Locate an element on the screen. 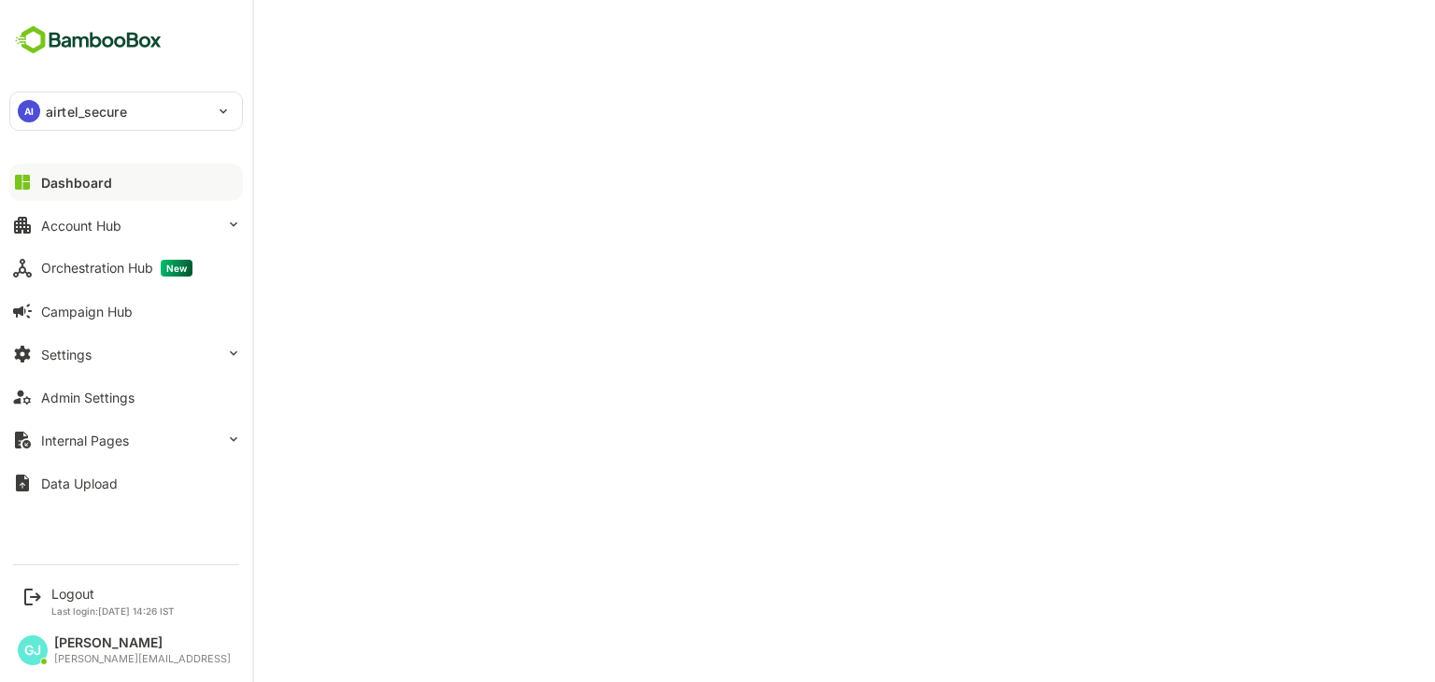  div: Campaign Hub is located at coordinates (87, 311).